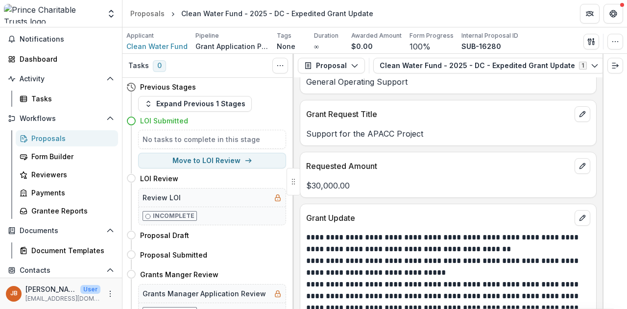 This screenshot has height=309, width=627. Describe the element at coordinates (439, 218) in the screenshot. I see `p: Grant Update` at that location.